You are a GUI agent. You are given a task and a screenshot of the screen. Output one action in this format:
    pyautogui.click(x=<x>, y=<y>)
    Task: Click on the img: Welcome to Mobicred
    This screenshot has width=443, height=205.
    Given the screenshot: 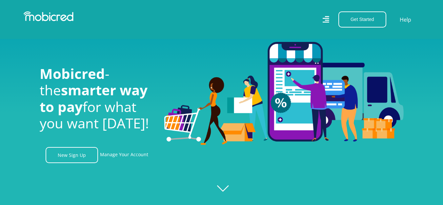 What is the action you would take?
    pyautogui.click(x=284, y=94)
    